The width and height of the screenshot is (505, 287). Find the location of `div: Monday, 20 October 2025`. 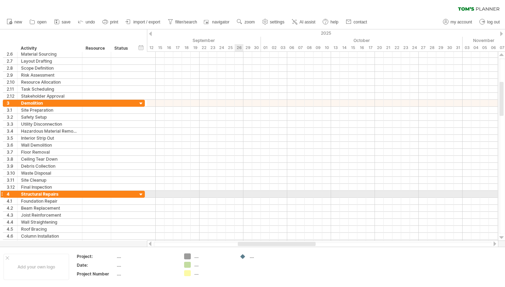

div: Monday, 20 October 2025 is located at coordinates (379, 48).